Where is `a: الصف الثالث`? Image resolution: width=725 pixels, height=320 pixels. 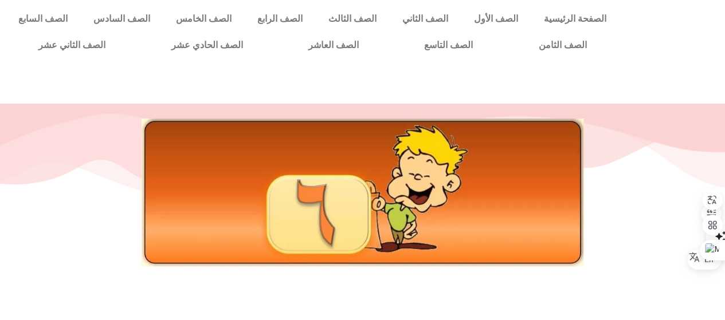 a: الصف الثالث is located at coordinates (352, 19).